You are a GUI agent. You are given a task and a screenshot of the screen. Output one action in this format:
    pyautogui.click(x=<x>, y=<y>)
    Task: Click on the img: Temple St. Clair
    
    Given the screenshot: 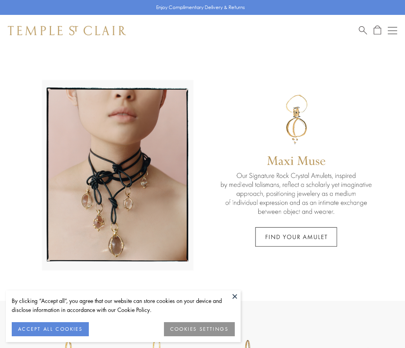 What is the action you would take?
    pyautogui.click(x=67, y=31)
    